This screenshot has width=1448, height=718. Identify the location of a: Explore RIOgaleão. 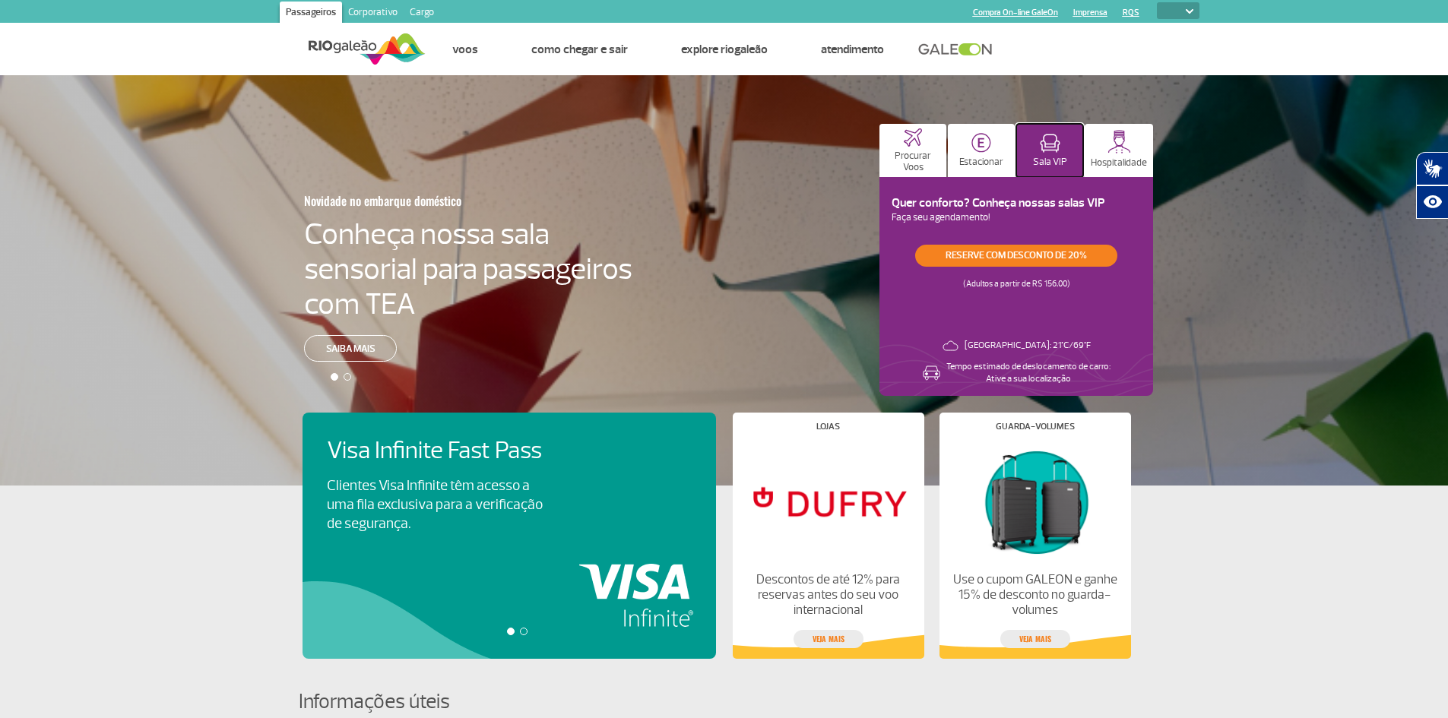
(724, 49).